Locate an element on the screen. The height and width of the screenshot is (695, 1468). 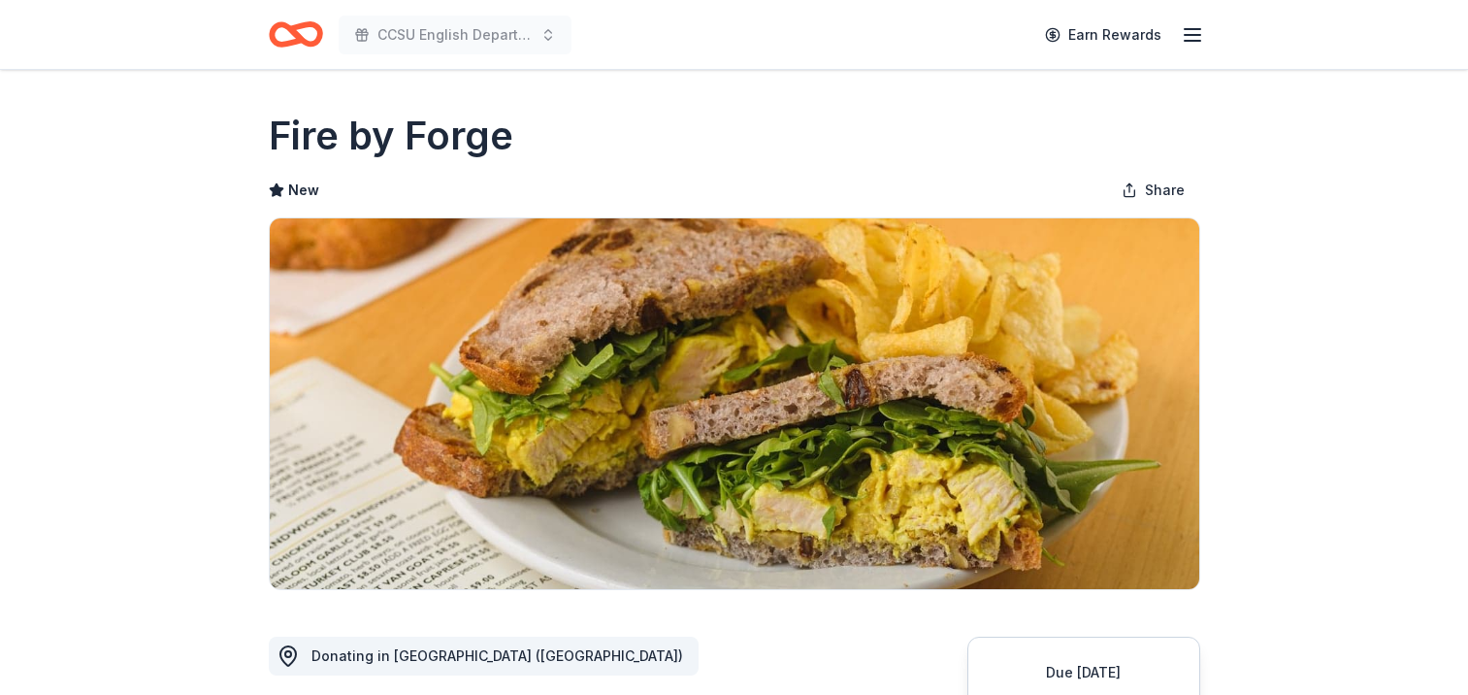
img: Image for Fire by Forge is located at coordinates (734, 404).